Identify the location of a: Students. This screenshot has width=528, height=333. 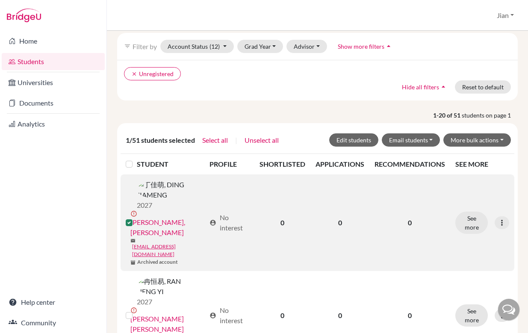
(53, 62).